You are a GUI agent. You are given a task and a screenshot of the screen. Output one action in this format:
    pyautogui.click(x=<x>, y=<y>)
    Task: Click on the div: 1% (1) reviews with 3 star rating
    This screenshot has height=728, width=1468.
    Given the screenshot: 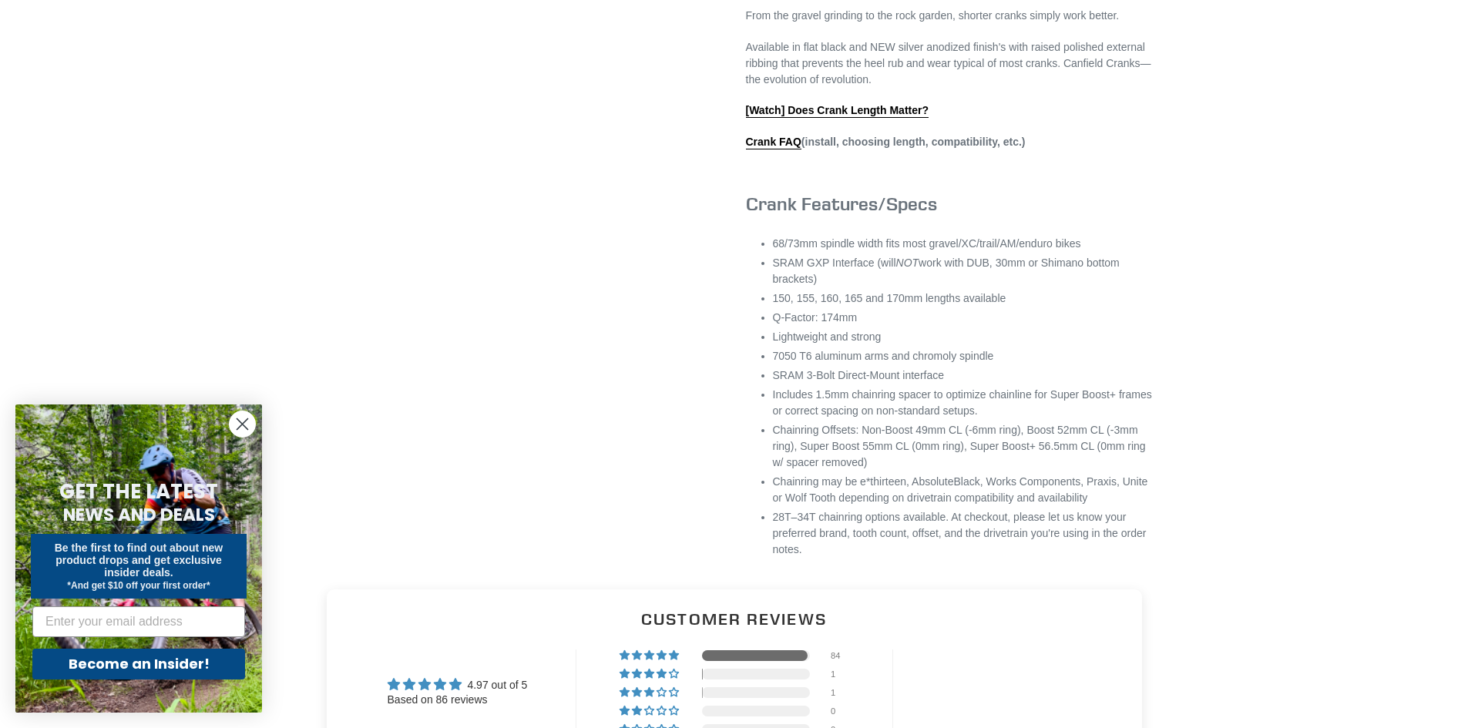 What is the action you would take?
    pyautogui.click(x=650, y=693)
    